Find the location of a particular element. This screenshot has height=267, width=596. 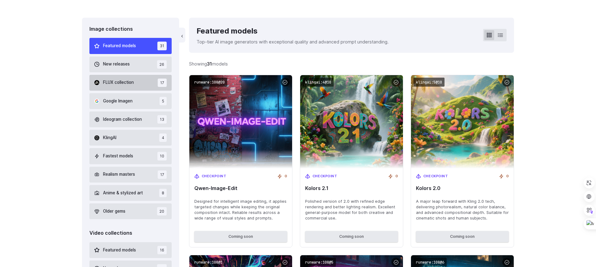

span: Designed for intelligent image editing, it applies targeted changes while keeping the original co... is located at coordinates (240, 210).